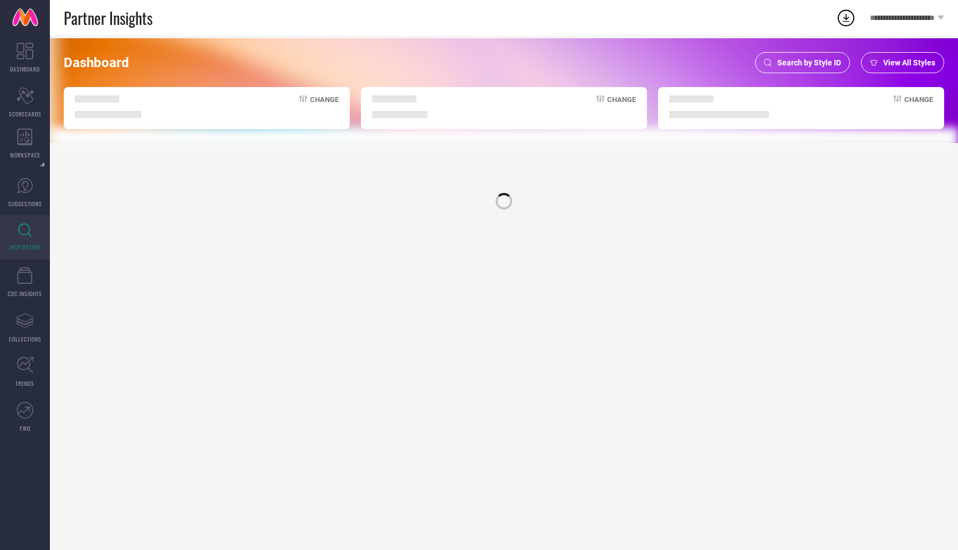 The image size is (958, 550). Describe the element at coordinates (25, 383) in the screenshot. I see `span: TRENDS` at that location.